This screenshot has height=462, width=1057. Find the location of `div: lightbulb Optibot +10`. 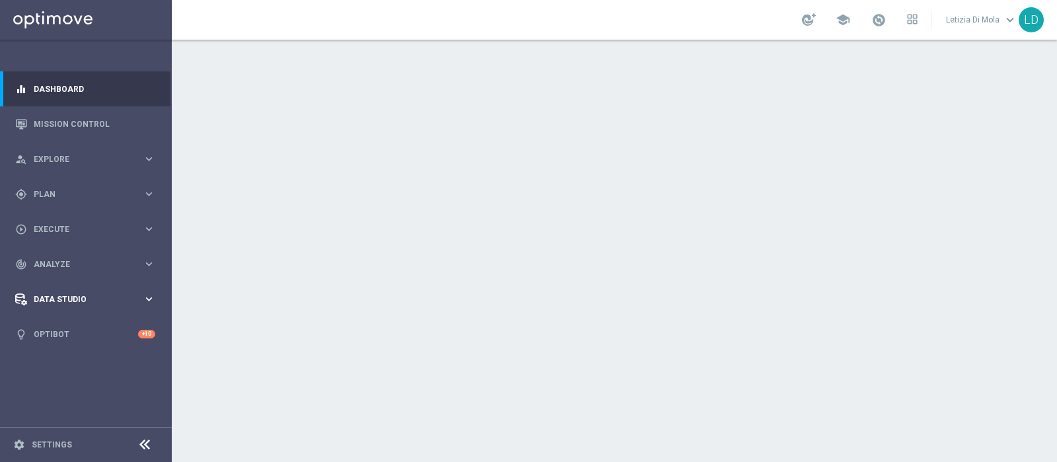

div: lightbulb Optibot +10 is located at coordinates (85, 334).